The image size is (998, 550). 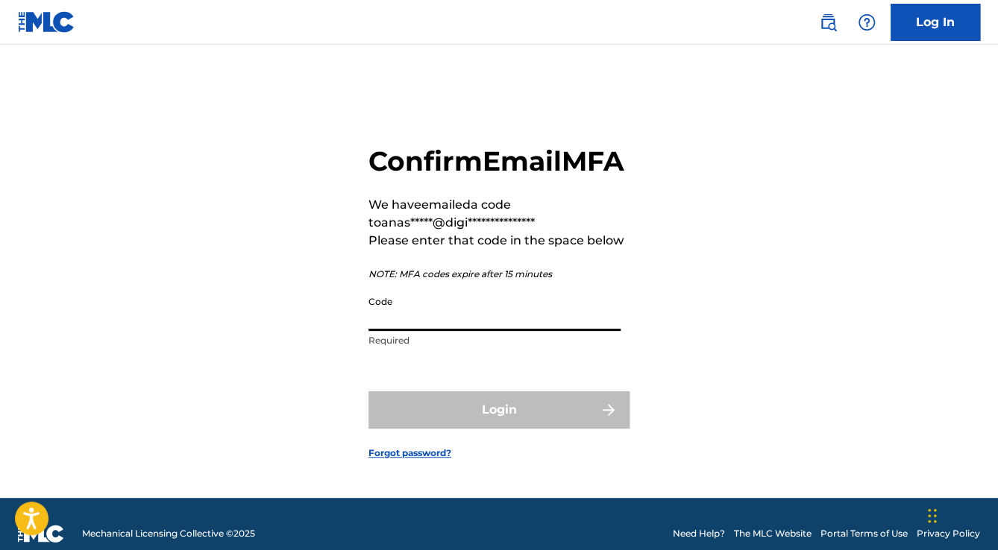 What do you see at coordinates (499, 274) in the screenshot?
I see `p: NOTE: MFA codes expire after 15 minutes` at bounding box center [499, 274].